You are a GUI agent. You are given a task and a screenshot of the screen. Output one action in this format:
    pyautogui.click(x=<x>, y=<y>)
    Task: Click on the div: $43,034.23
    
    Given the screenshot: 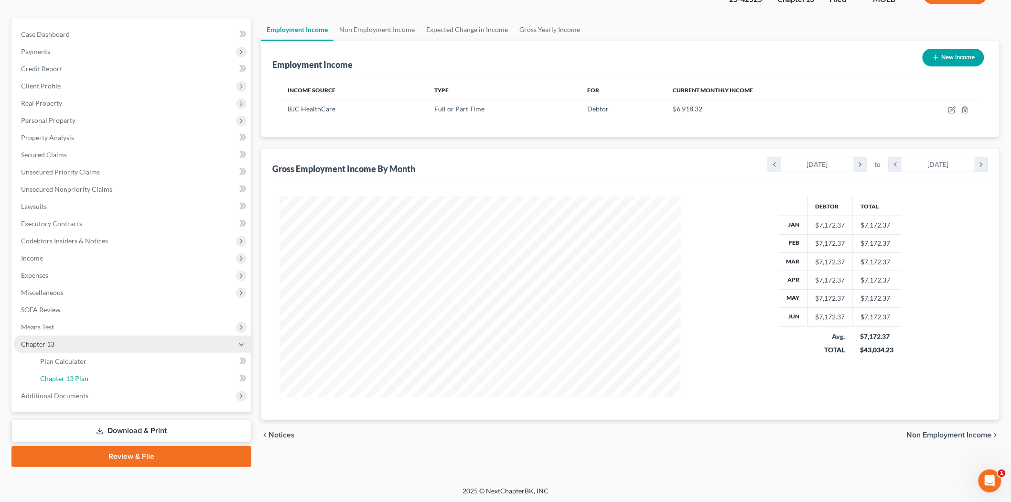 What is the action you would take?
    pyautogui.click(x=877, y=350)
    